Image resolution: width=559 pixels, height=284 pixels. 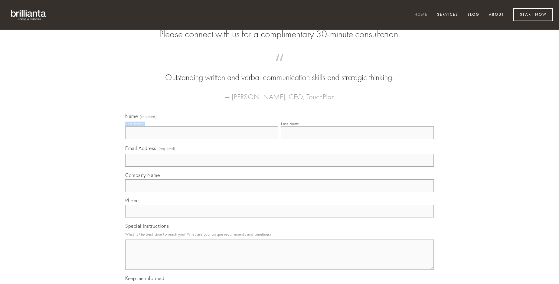 I want to click on a: Start Now, so click(x=533, y=15).